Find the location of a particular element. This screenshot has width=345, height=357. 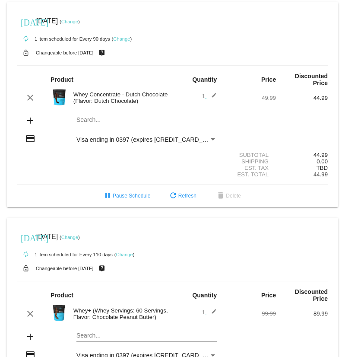

mat-icon: refresh is located at coordinates (173, 196).